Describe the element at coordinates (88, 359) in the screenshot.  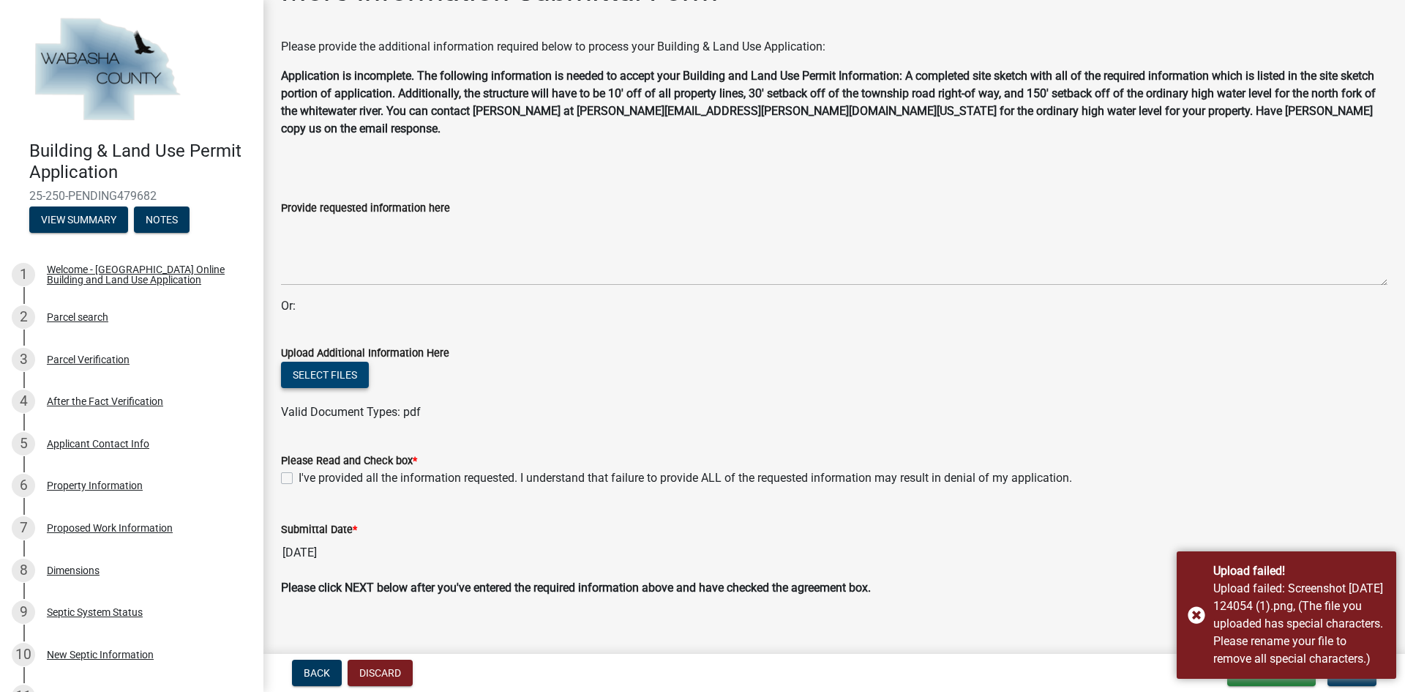
I see `div: Parcel Verification` at that location.